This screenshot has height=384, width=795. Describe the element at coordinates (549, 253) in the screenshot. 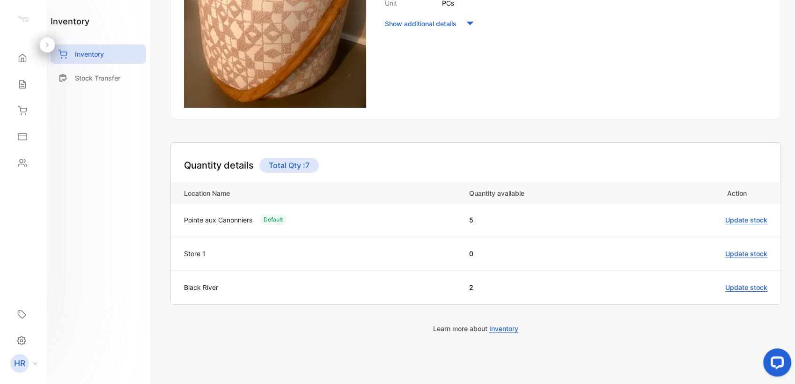

I see `p: 0` at that location.